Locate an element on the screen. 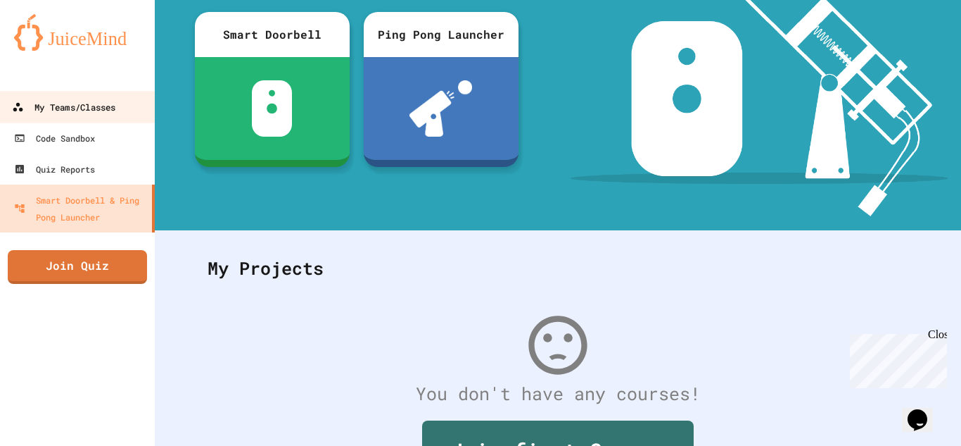  div: Code Sandbox is located at coordinates (54, 138).